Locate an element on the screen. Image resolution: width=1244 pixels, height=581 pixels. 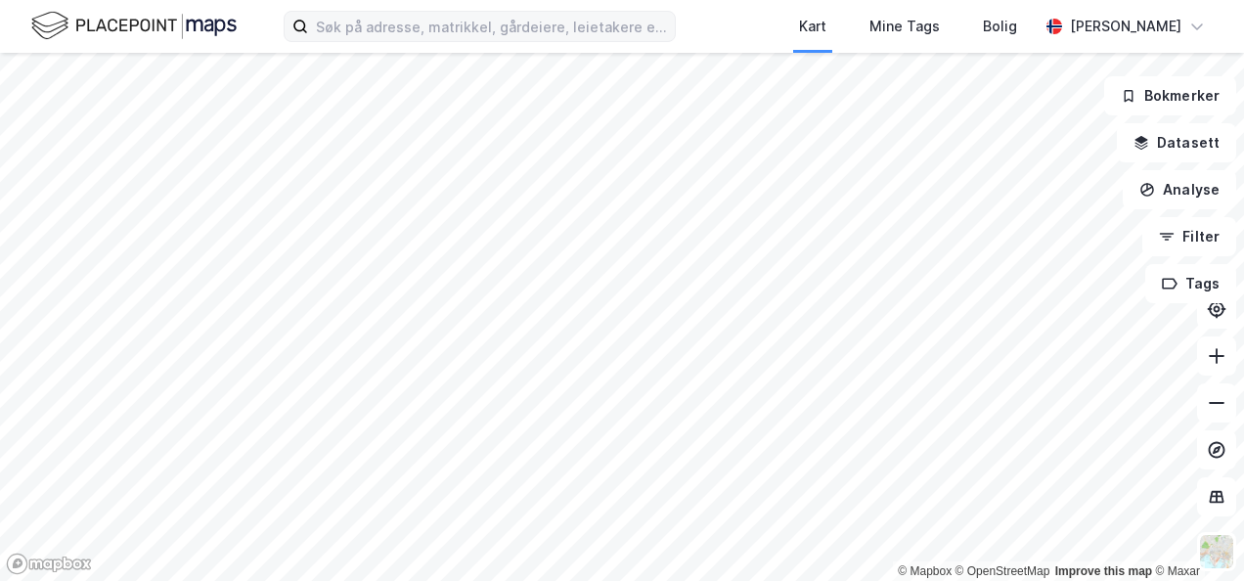
div: Kart is located at coordinates (813, 26).